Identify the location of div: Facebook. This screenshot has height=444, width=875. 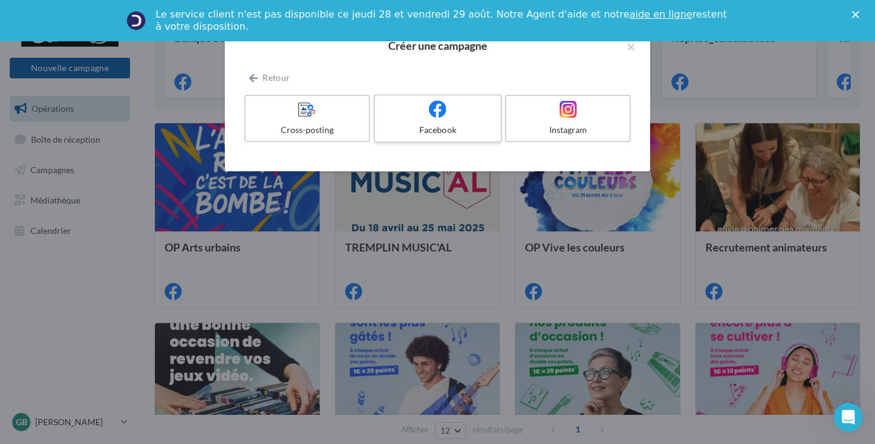
(438, 130).